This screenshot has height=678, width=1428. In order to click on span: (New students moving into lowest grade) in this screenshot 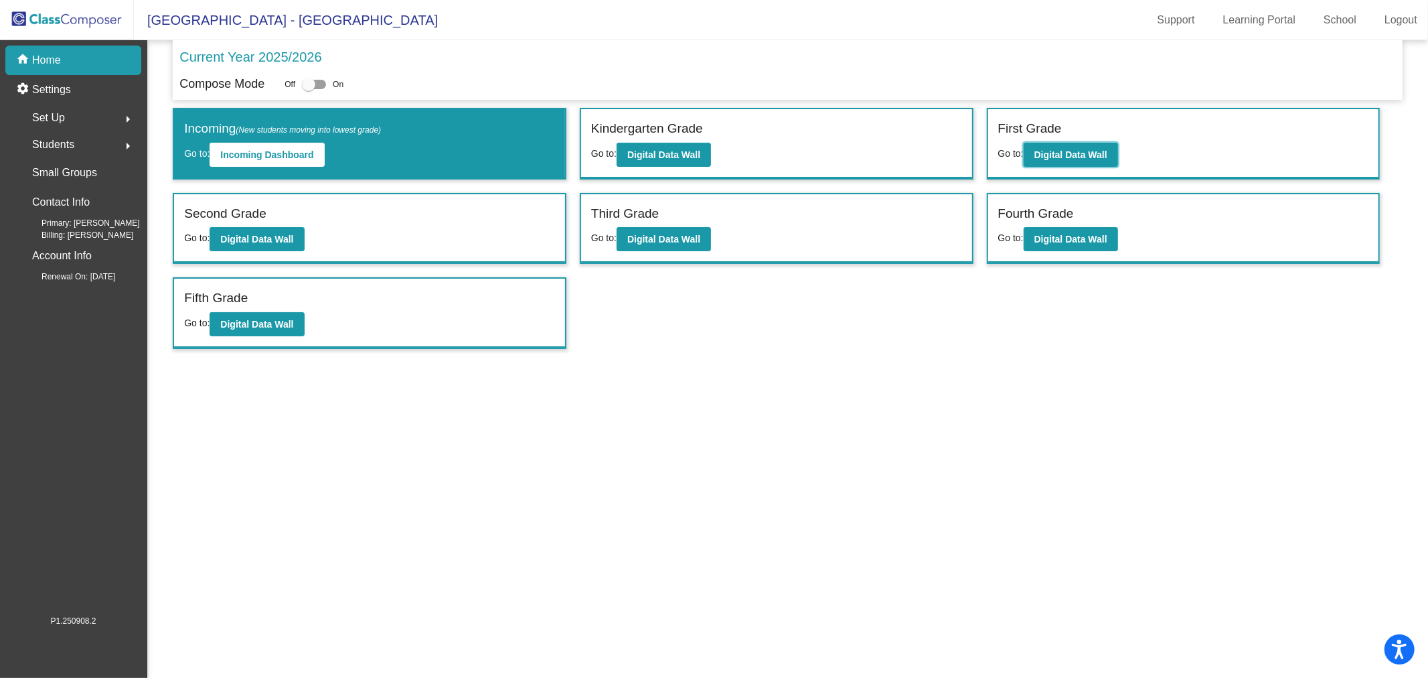, I will do `click(308, 130)`.